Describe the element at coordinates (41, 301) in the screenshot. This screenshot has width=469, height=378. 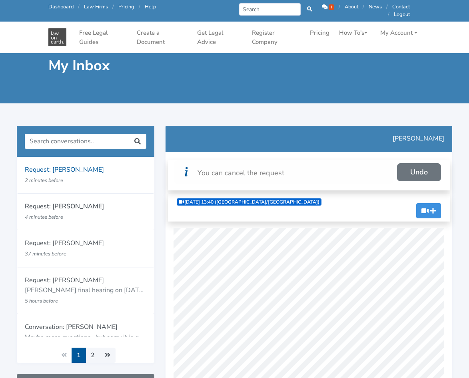
I see `small: 5 hours before` at that location.